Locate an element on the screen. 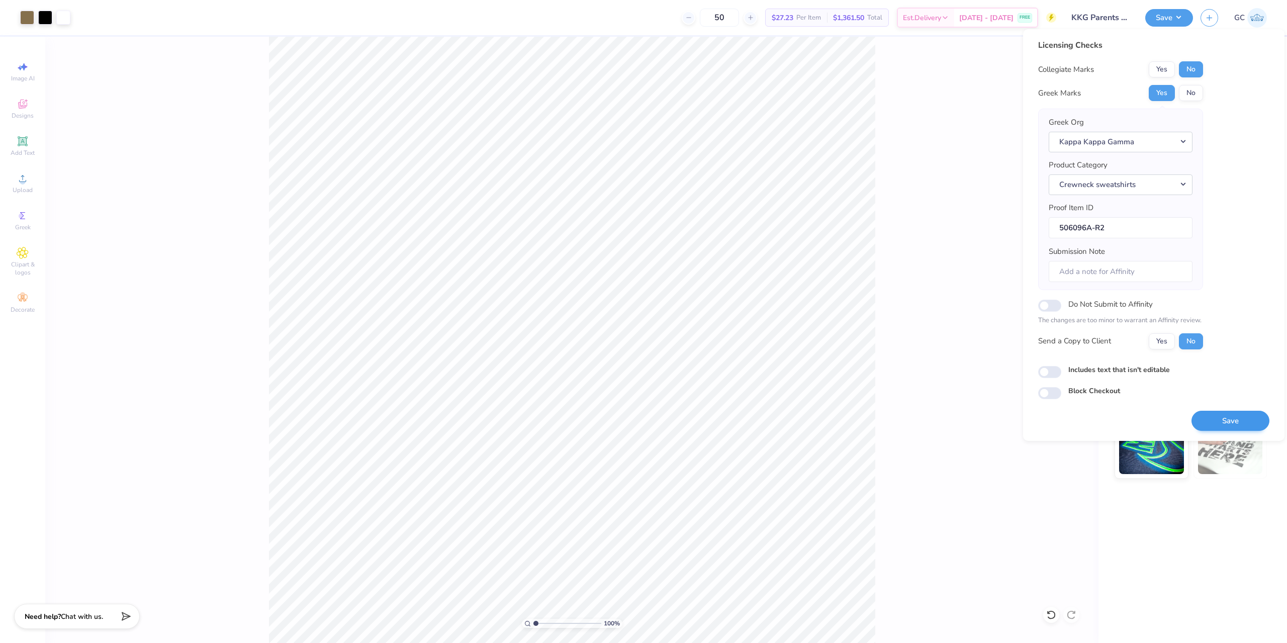  label: Greek Org is located at coordinates (1066, 122).